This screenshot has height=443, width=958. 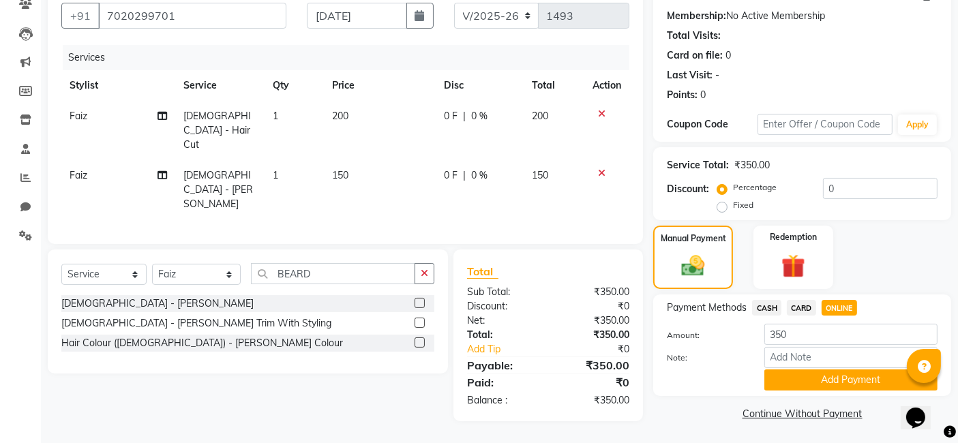 I want to click on div: Coupon Code, so click(x=712, y=124).